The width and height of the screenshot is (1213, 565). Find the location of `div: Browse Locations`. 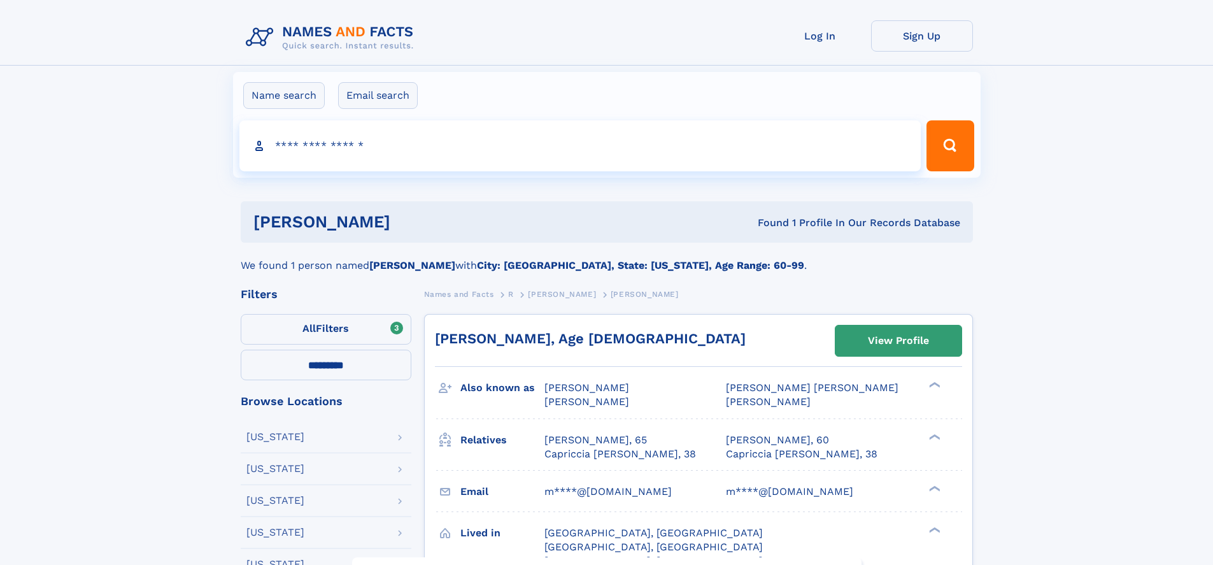

div: Browse Locations is located at coordinates (326, 401).